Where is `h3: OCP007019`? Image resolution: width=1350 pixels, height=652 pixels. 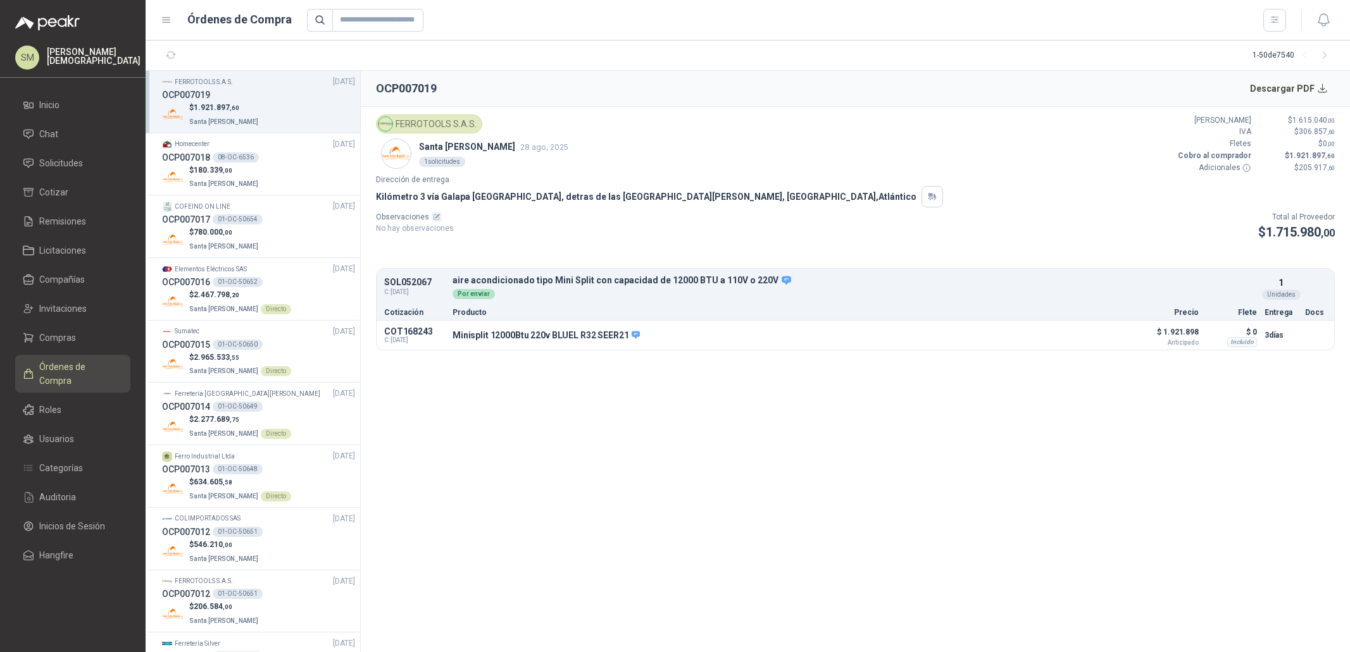 h3: OCP007019 is located at coordinates (186, 95).